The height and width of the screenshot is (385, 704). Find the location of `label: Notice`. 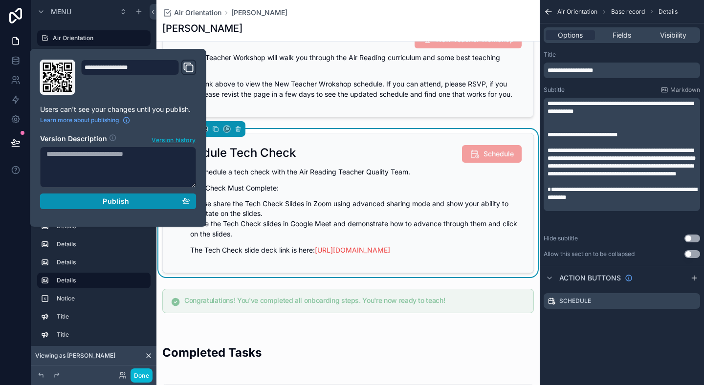

label: Notice is located at coordinates (102, 299).